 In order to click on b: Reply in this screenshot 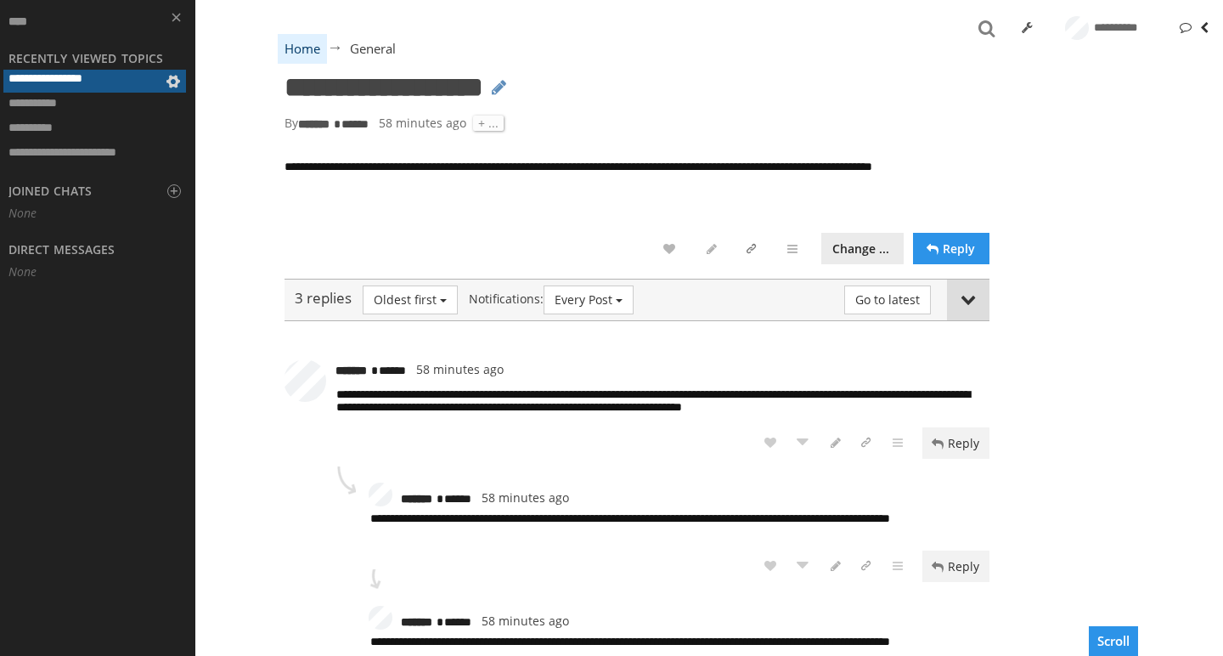, I will do `click(959, 248)`.